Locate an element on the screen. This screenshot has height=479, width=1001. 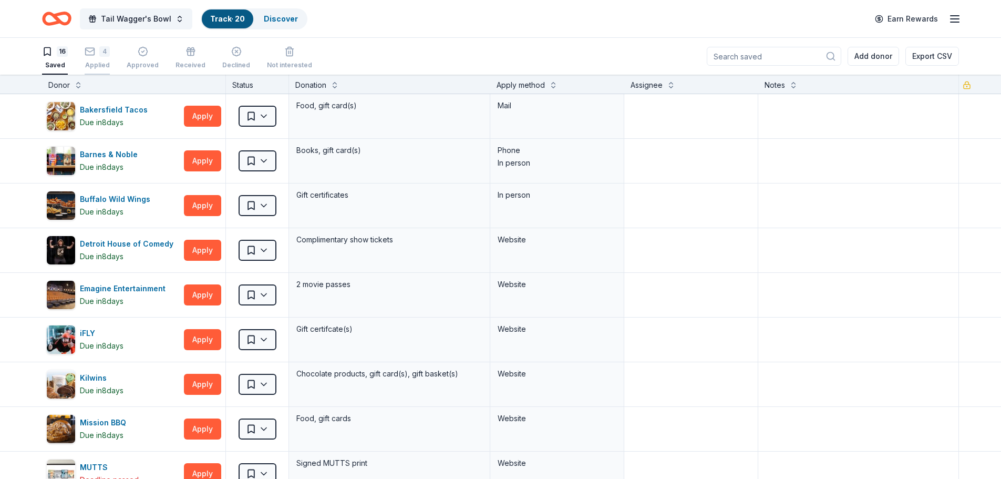
div: Phone is located at coordinates (557, 150).